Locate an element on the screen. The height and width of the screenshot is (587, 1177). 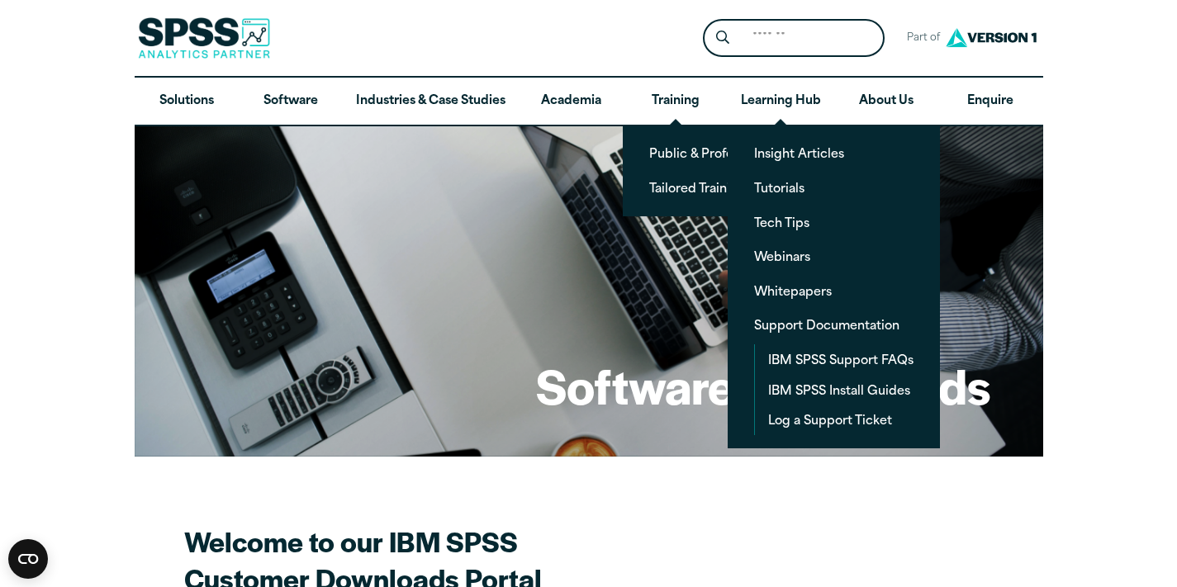
h1: Software Downloads is located at coordinates (763, 386).